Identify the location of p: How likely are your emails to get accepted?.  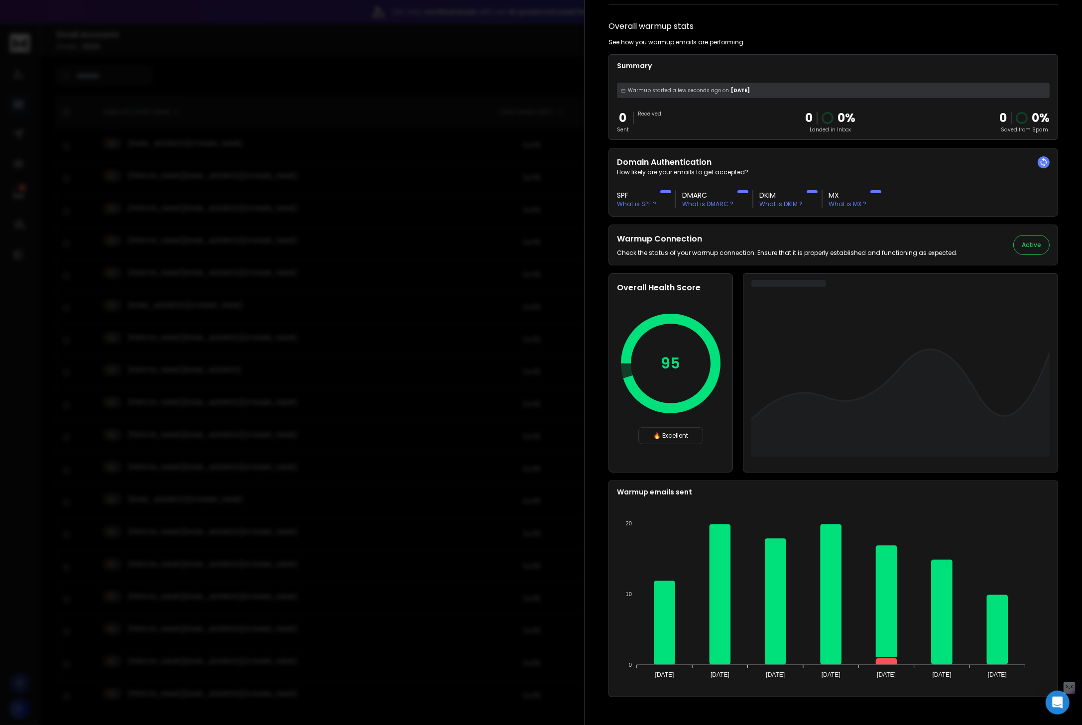
(833, 172).